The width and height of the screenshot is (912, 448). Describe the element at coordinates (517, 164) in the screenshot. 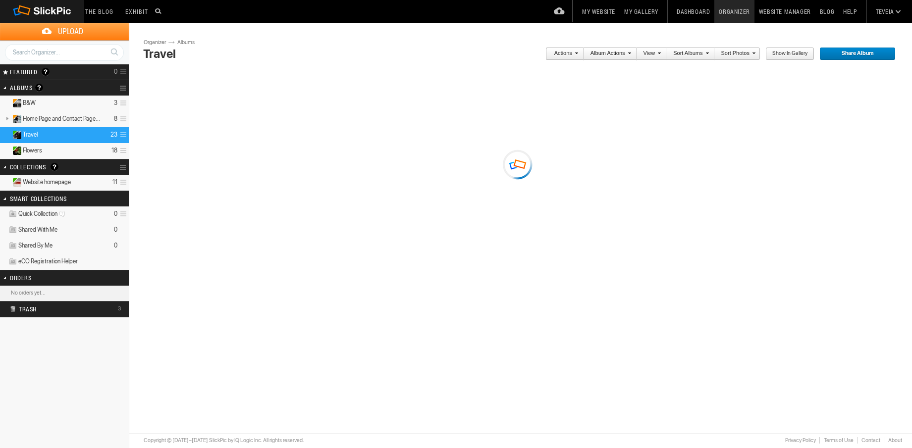

I see `div: Loading ...` at that location.